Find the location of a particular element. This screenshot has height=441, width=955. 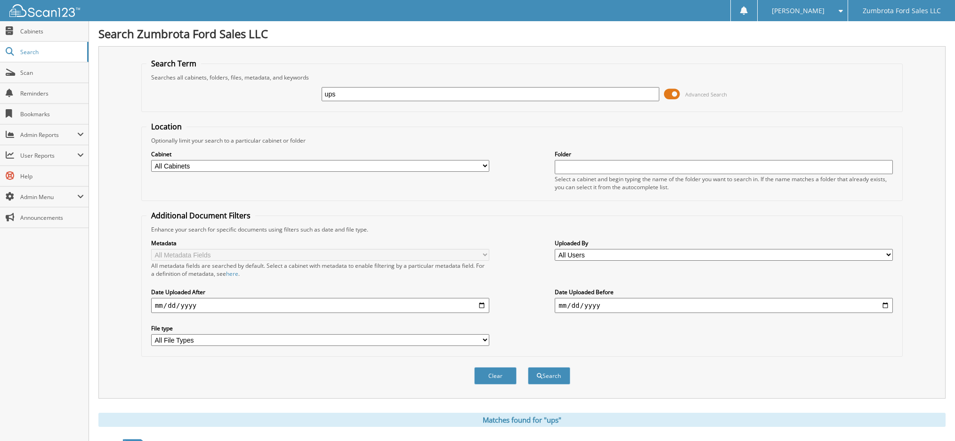

label: Folder is located at coordinates (724, 154).